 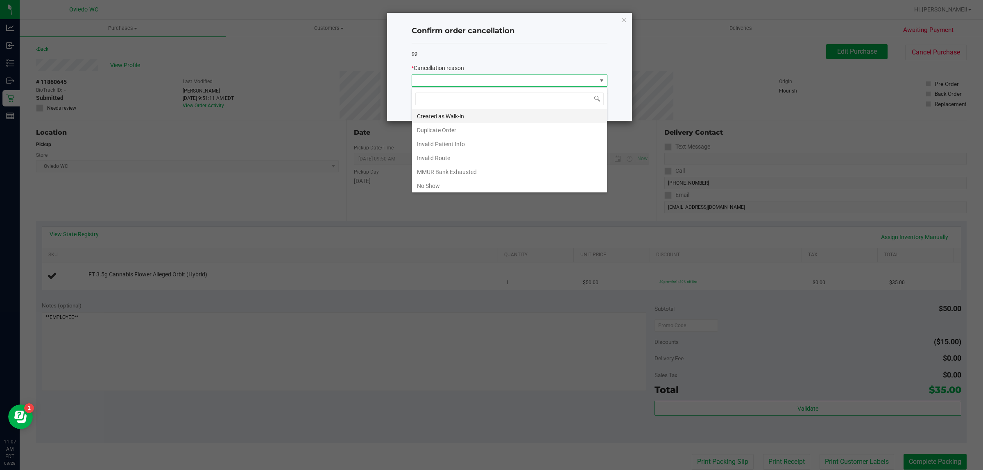 What do you see at coordinates (510, 116) in the screenshot?
I see `li: Created as Walk-in` at bounding box center [510, 116].